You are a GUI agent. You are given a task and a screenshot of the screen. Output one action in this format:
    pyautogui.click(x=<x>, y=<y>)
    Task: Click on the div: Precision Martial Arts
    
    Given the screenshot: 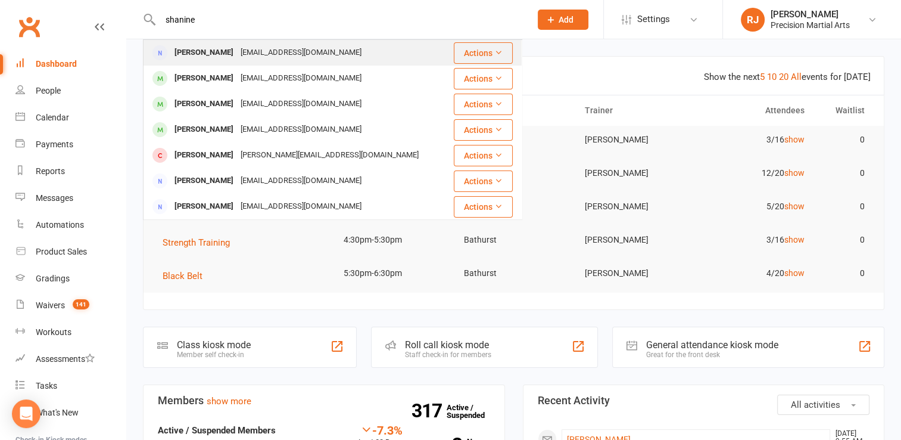 What is the action you would take?
    pyautogui.click(x=810, y=25)
    